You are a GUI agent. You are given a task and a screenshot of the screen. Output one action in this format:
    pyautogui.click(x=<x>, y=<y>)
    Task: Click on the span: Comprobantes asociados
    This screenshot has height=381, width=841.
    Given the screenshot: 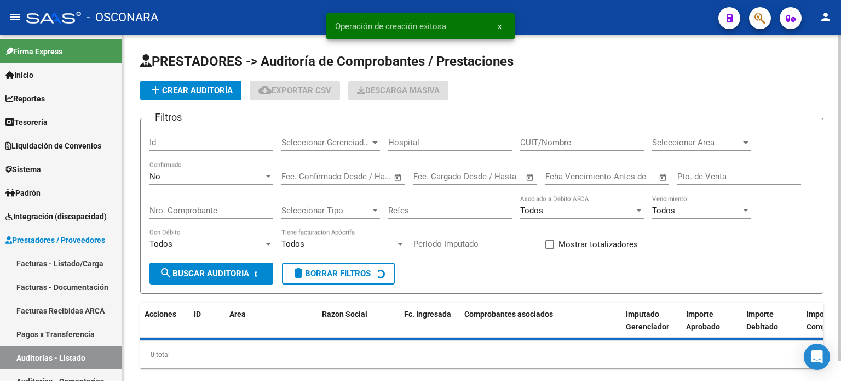 What is the action you would take?
    pyautogui.click(x=509, y=314)
    